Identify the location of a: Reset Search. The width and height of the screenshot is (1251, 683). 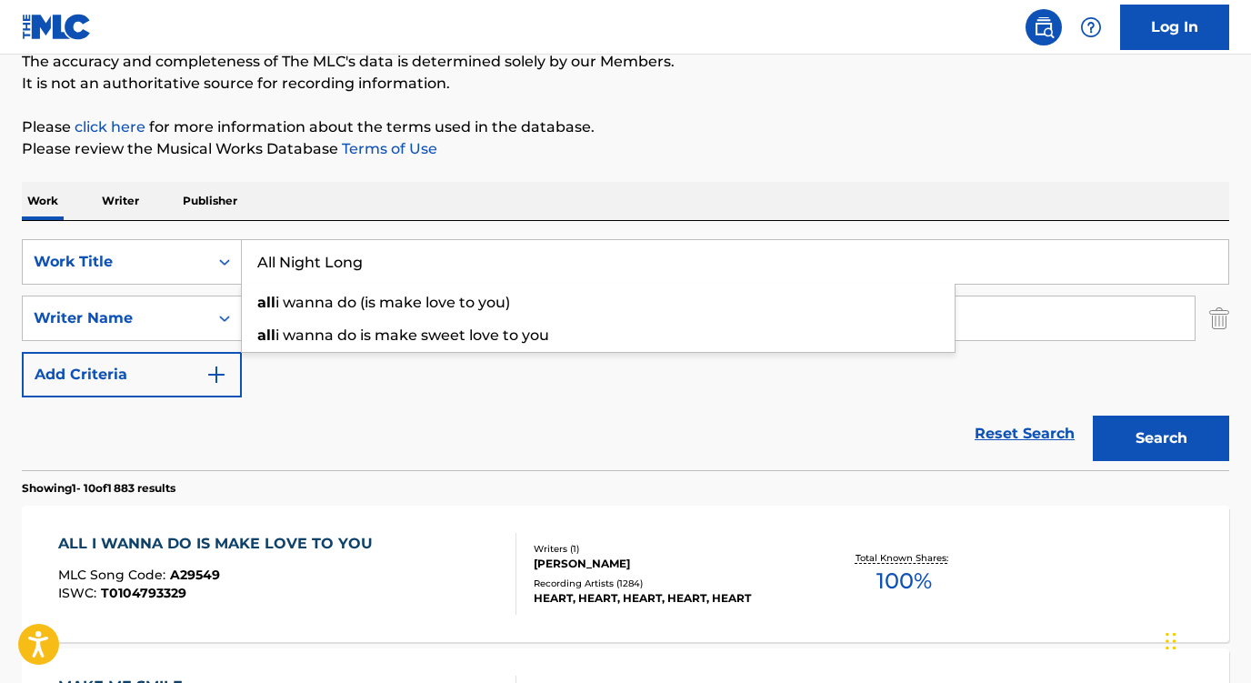
(1025, 434).